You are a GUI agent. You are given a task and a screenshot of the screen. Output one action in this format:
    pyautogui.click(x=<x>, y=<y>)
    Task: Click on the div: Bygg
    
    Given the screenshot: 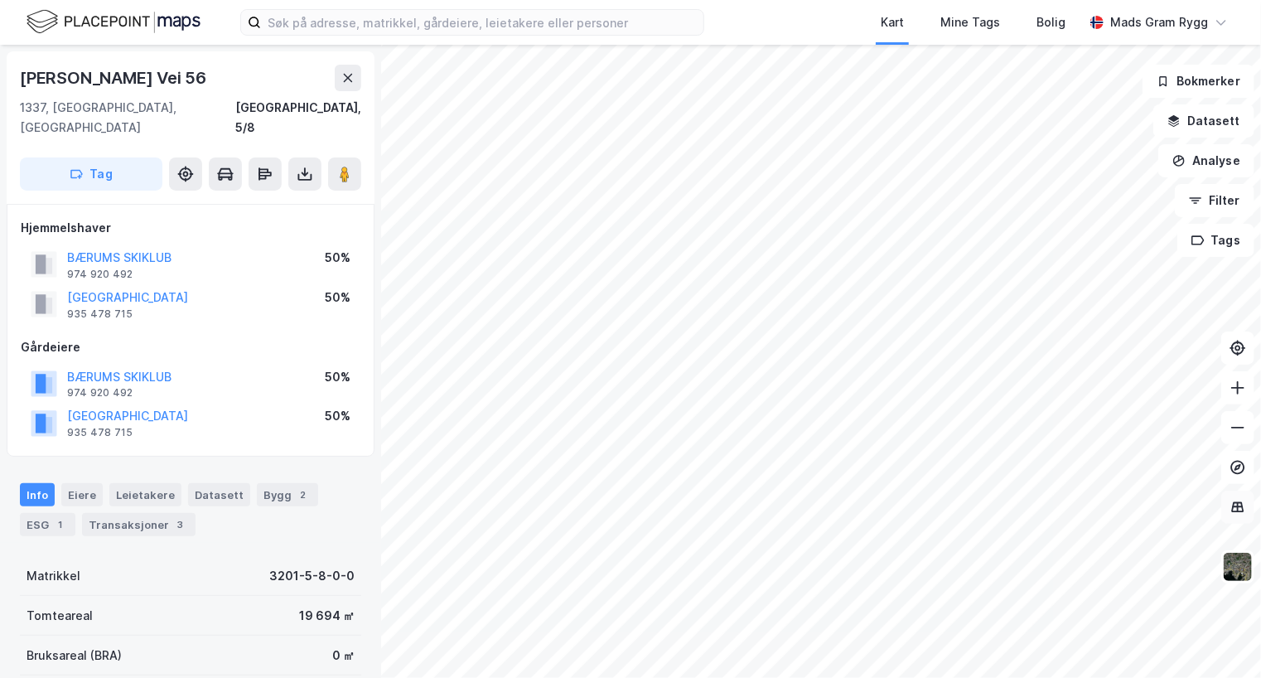 What is the action you would take?
    pyautogui.click(x=288, y=495)
    